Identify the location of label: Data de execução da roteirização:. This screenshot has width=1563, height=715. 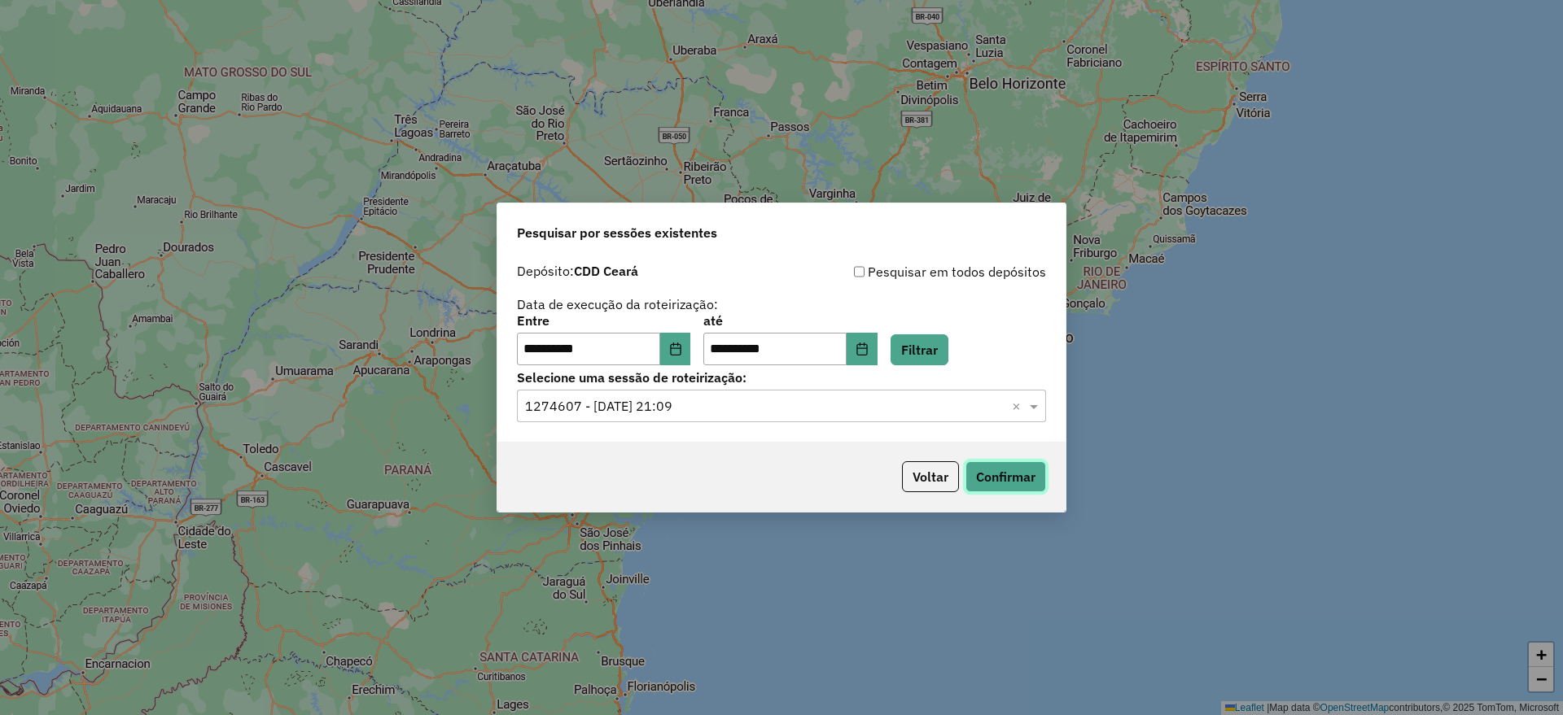
(617, 304).